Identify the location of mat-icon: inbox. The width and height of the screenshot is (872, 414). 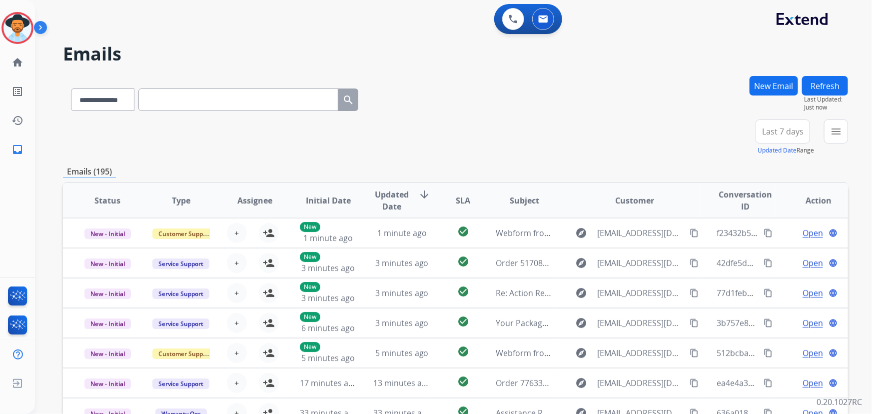
(17, 149).